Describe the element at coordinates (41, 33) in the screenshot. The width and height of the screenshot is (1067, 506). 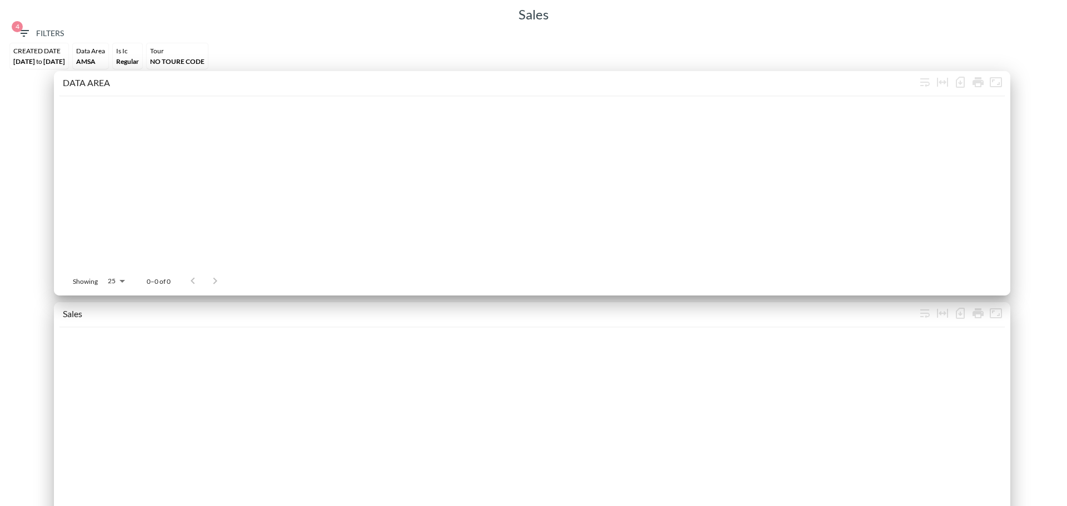
I see `button: 4Filters` at that location.